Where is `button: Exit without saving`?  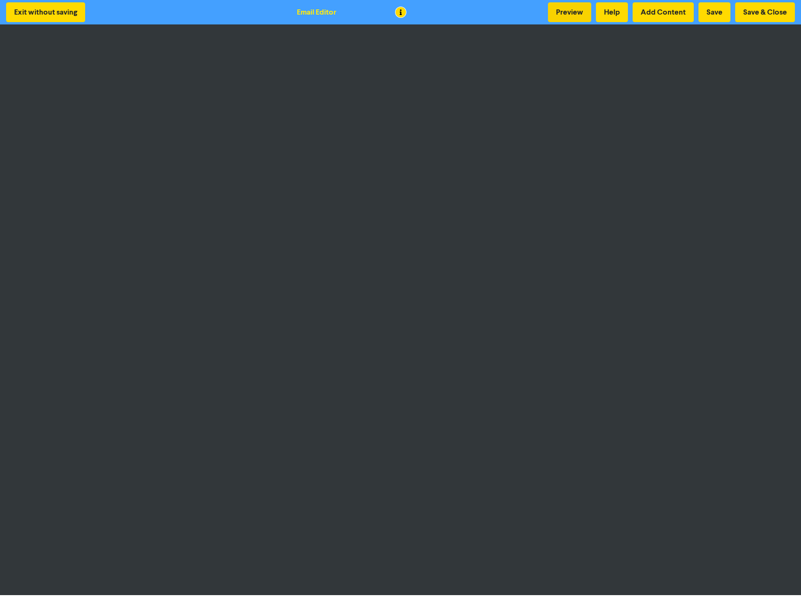
button: Exit without saving is located at coordinates (46, 12).